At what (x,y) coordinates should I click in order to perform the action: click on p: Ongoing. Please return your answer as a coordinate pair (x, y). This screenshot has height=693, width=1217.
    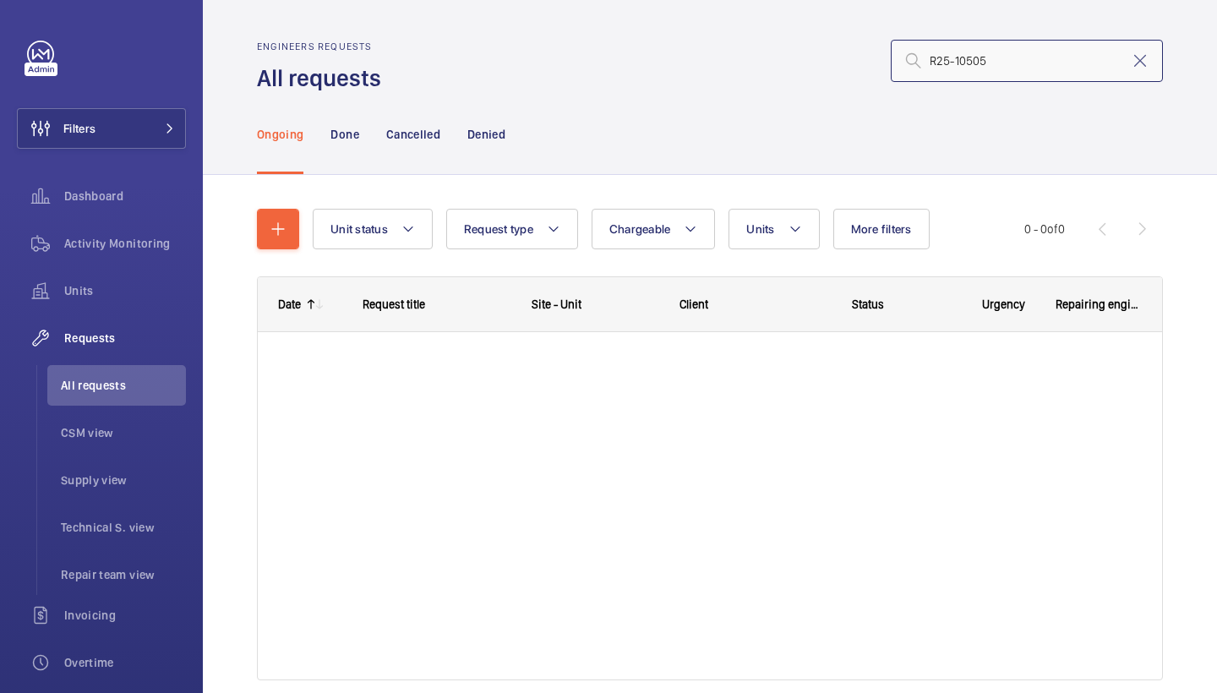
    Looking at the image, I should click on (280, 134).